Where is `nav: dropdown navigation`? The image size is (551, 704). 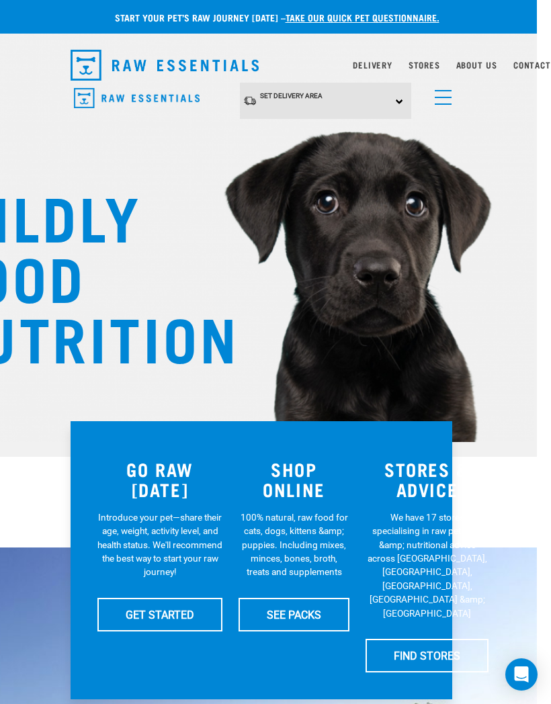 nav: dropdown navigation is located at coordinates (261, 65).